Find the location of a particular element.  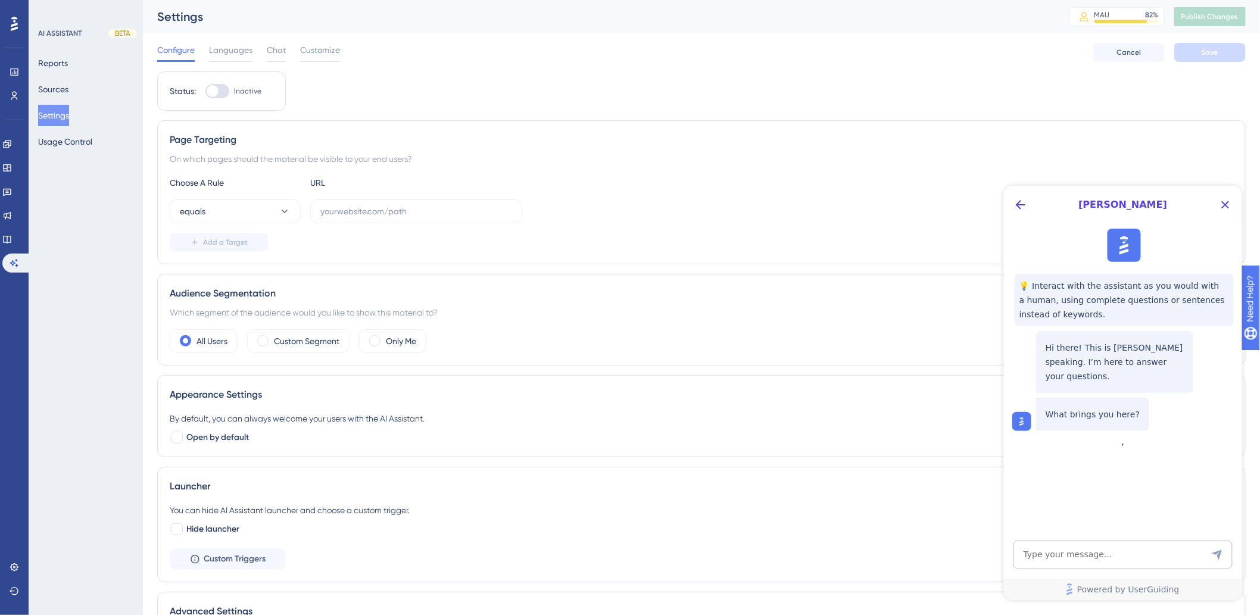

textarea: AI Assistant Text Input is located at coordinates (119, 369).